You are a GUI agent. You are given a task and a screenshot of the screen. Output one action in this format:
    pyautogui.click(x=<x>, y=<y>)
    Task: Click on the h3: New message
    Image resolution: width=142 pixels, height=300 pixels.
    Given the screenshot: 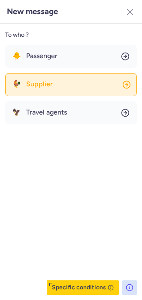 What is the action you would take?
    pyautogui.click(x=32, y=12)
    